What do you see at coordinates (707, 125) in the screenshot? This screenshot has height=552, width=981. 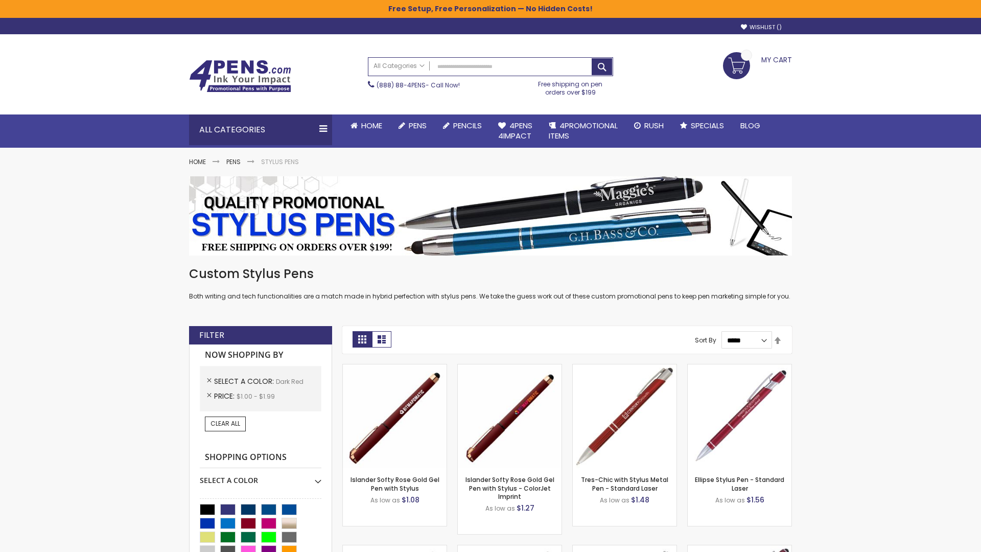 I see `span: Specials` at bounding box center [707, 125].